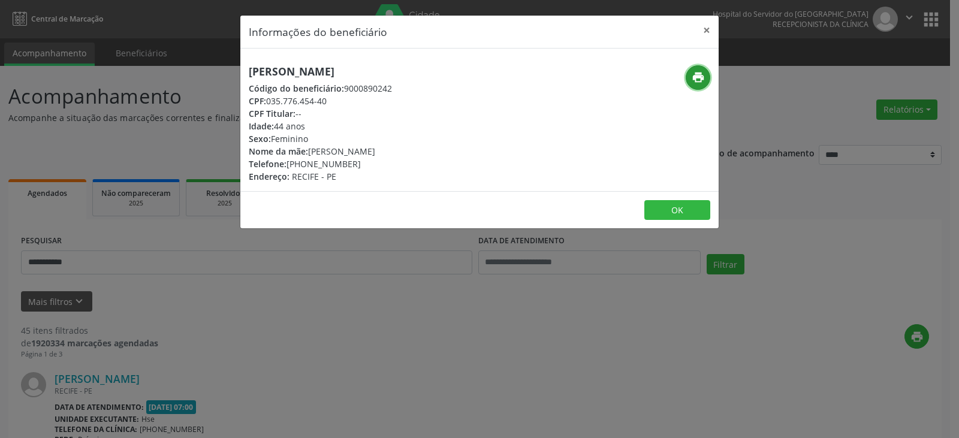 The width and height of the screenshot is (959, 438). What do you see at coordinates (320, 88) in the screenshot?
I see `div: 9000890242` at bounding box center [320, 88].